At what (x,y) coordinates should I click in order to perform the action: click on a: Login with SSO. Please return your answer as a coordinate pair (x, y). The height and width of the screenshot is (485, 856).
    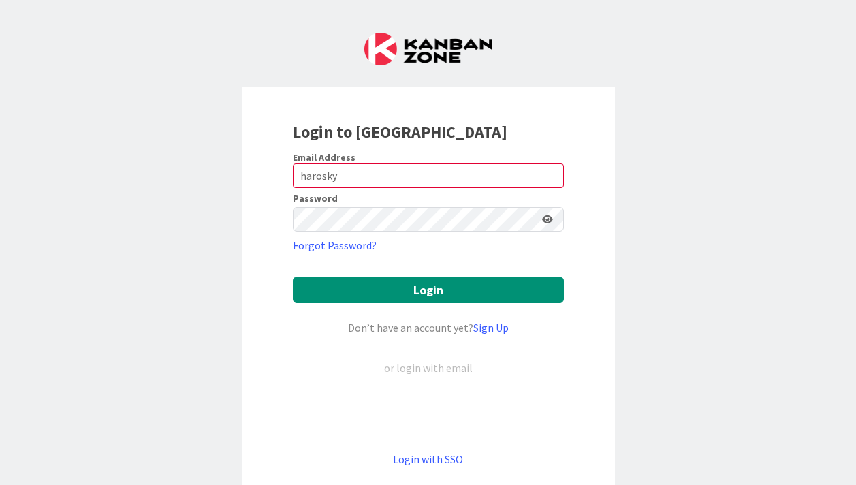
    Looking at the image, I should click on (427, 459).